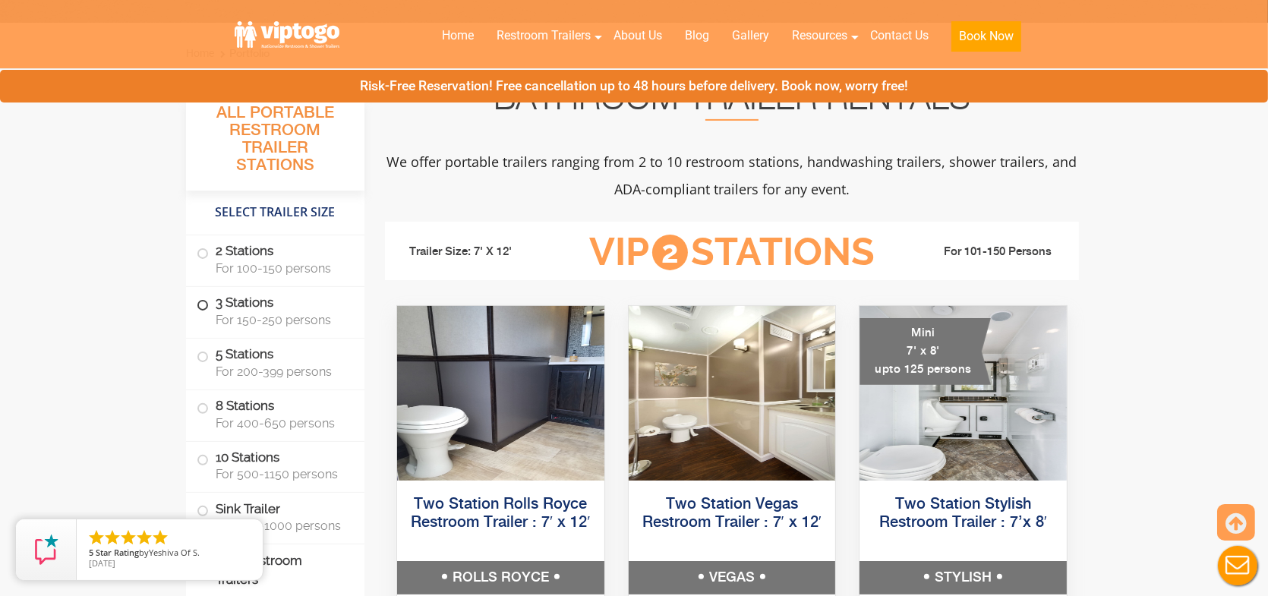 The width and height of the screenshot is (1268, 596). What do you see at coordinates (275, 465) in the screenshot?
I see `label: 10 Stations` at bounding box center [275, 465].